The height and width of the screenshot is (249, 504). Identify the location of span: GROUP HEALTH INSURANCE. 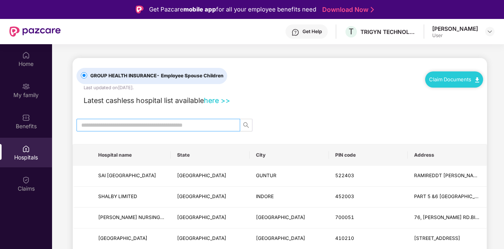
(157, 76).